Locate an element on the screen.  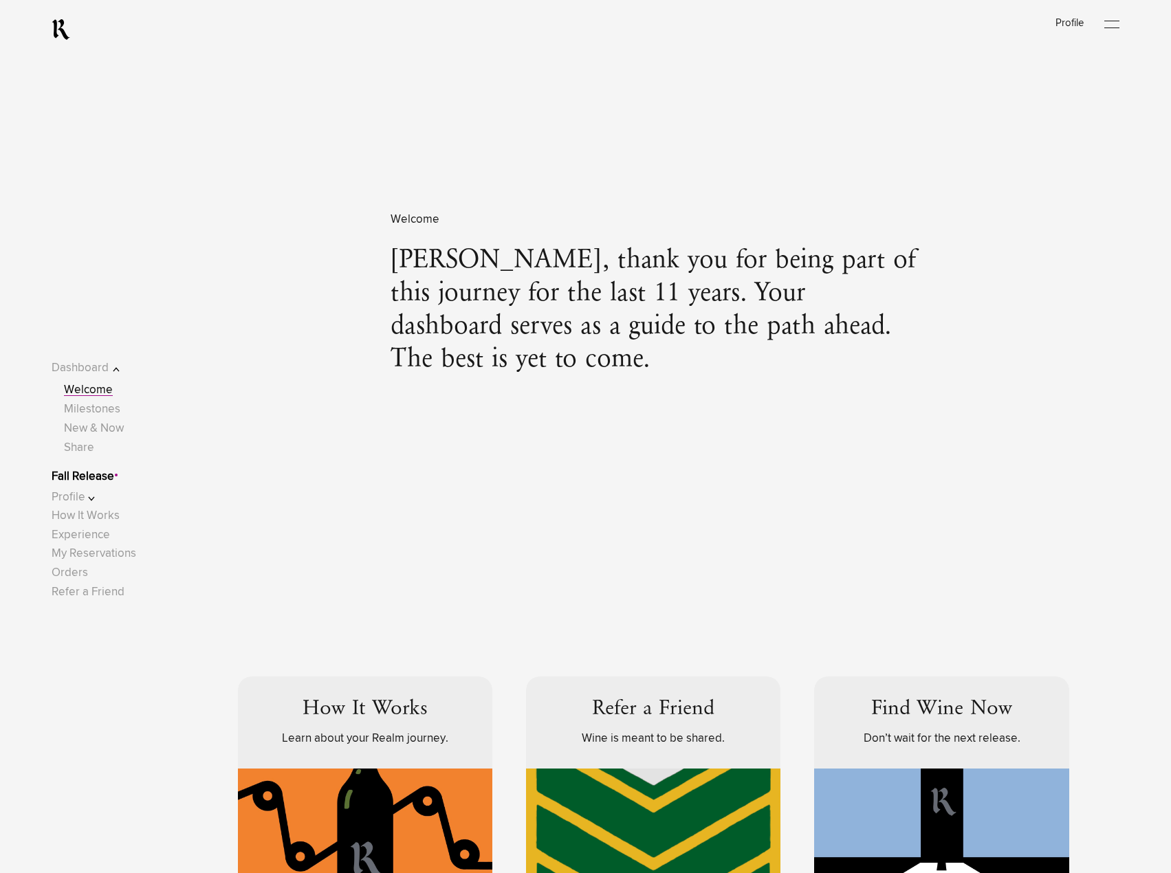
a: My Reservations is located at coordinates (94, 553).